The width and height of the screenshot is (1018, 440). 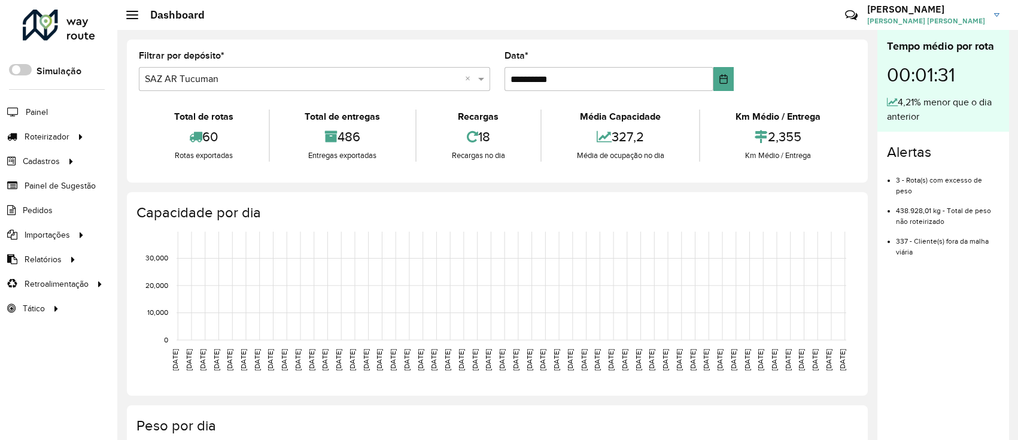 What do you see at coordinates (478, 156) in the screenshot?
I see `div: Recargas no dia` at bounding box center [478, 156].